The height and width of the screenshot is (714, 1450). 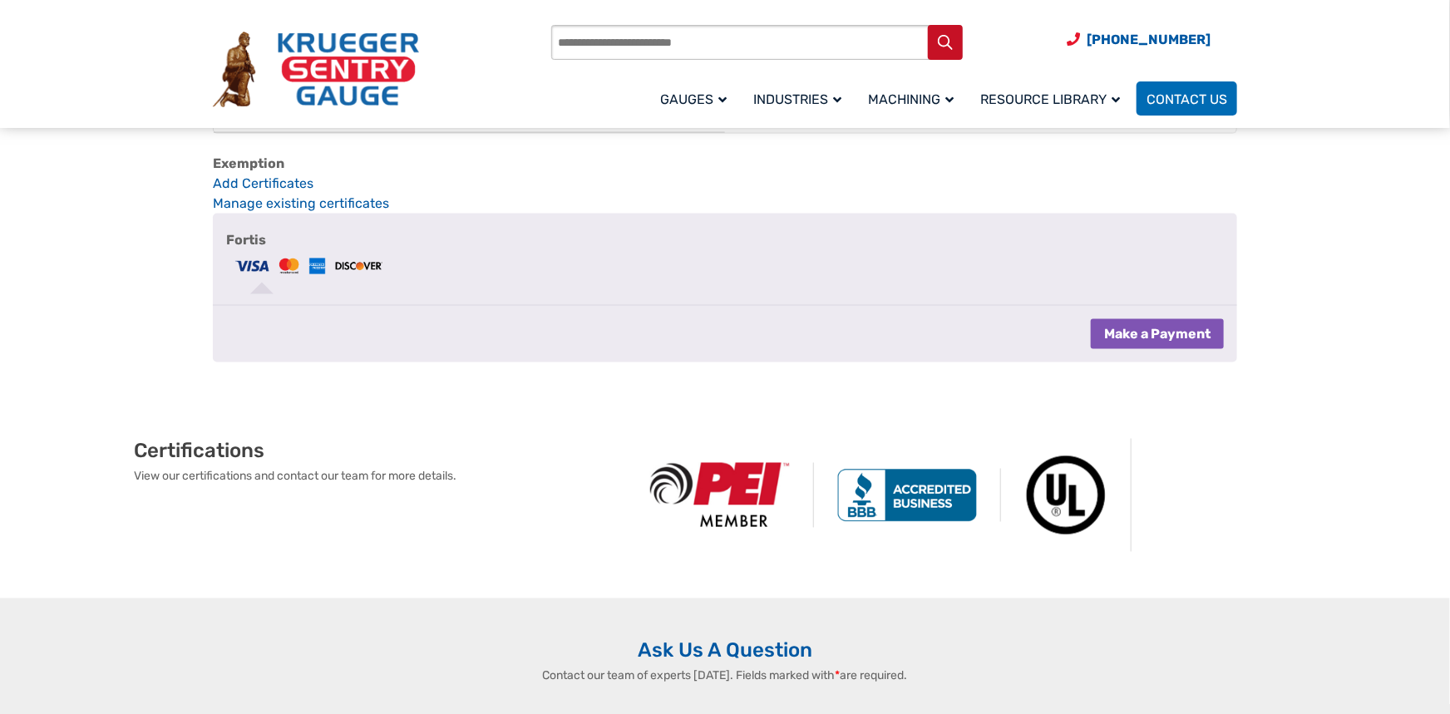 What do you see at coordinates (693, 99) in the screenshot?
I see `span: Gauges` at bounding box center [693, 99].